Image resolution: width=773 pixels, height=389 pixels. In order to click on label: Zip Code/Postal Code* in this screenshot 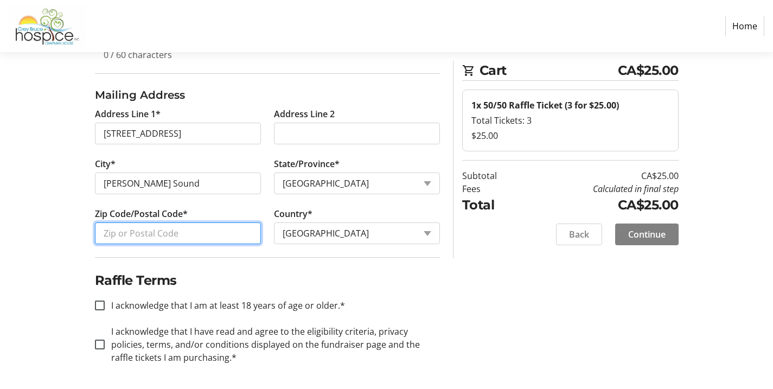, I will do `click(141, 214)`.